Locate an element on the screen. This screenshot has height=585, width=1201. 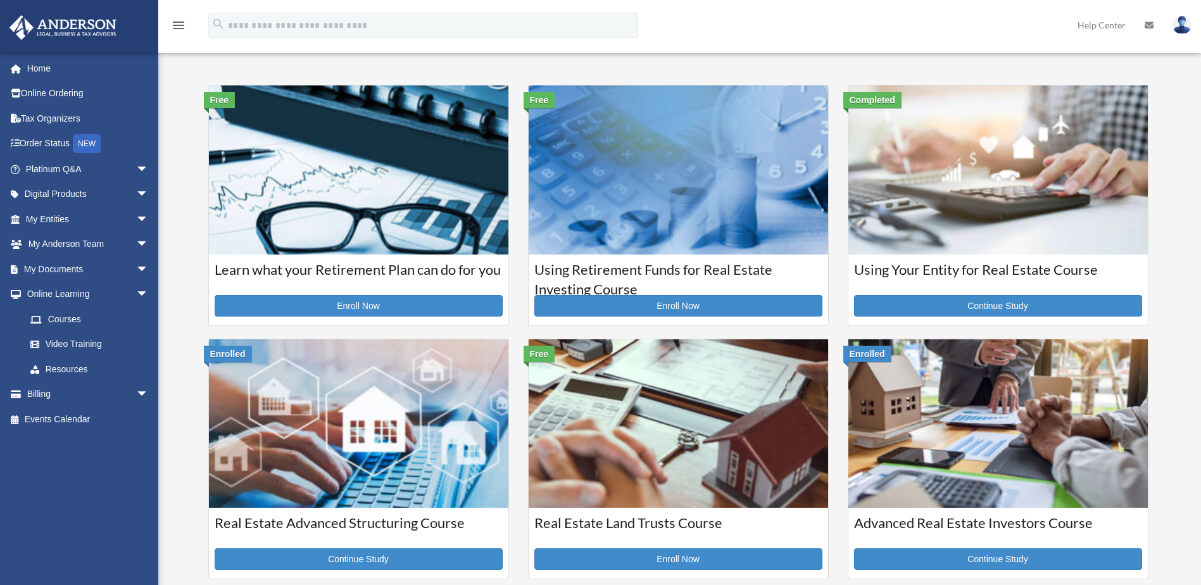
img: Anderson Advisors Platinum Portal is located at coordinates (63, 27).